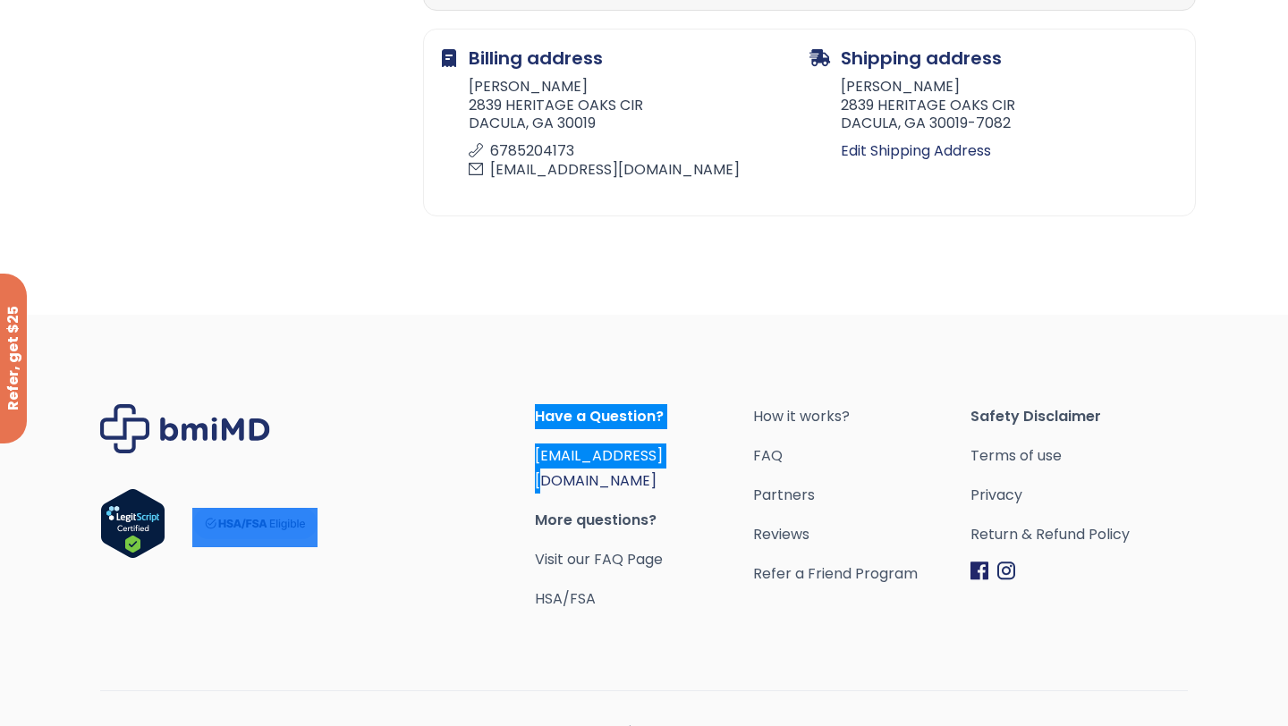 This screenshot has width=1288, height=726. What do you see at coordinates (565, 598) in the screenshot?
I see `a: HSA/FSA` at bounding box center [565, 598].